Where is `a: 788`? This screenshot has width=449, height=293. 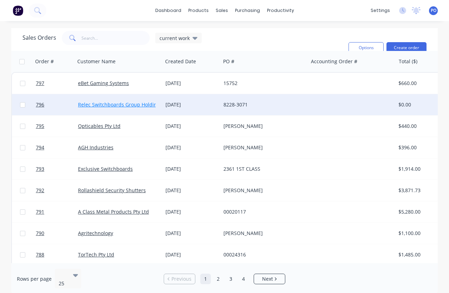 a: 788 is located at coordinates (57, 255).